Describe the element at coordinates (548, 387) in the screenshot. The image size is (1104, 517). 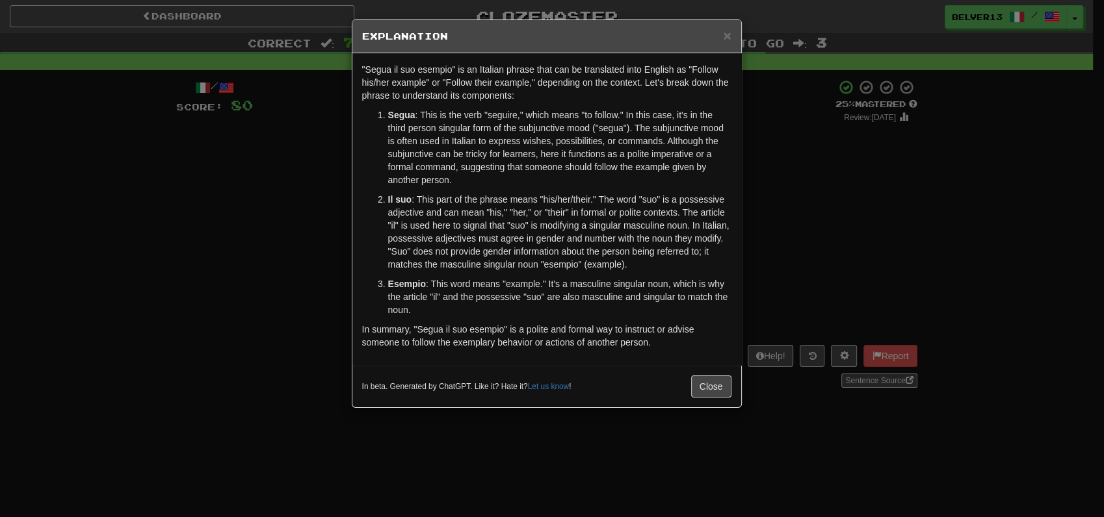
I see `a: Let us know` at that location.